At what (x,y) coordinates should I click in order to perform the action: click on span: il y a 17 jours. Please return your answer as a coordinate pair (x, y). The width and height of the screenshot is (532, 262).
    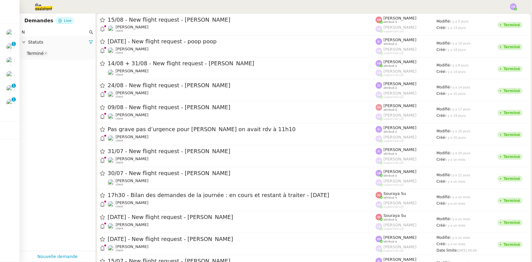
    Looking at the image, I should click on (461, 109).